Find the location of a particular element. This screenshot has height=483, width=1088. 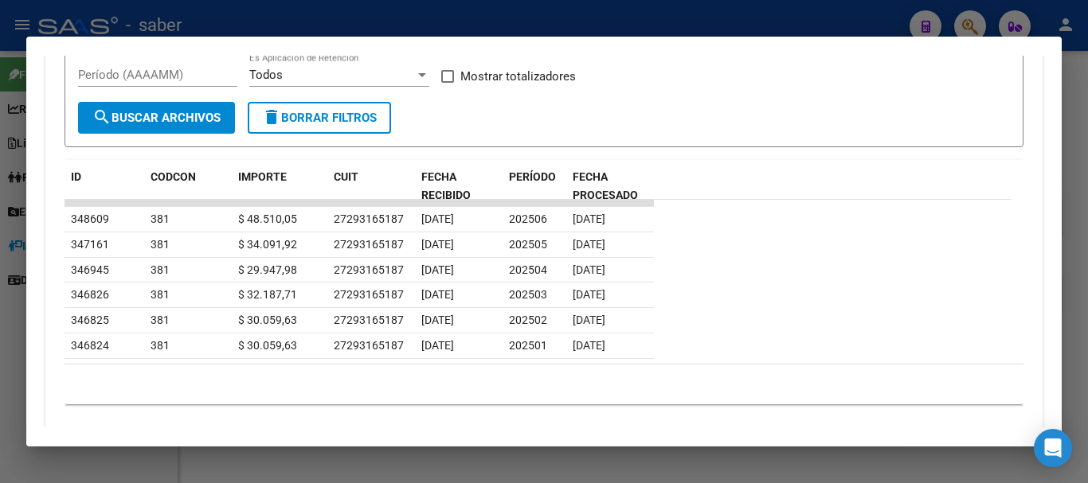

span: 202503 is located at coordinates (528, 295).